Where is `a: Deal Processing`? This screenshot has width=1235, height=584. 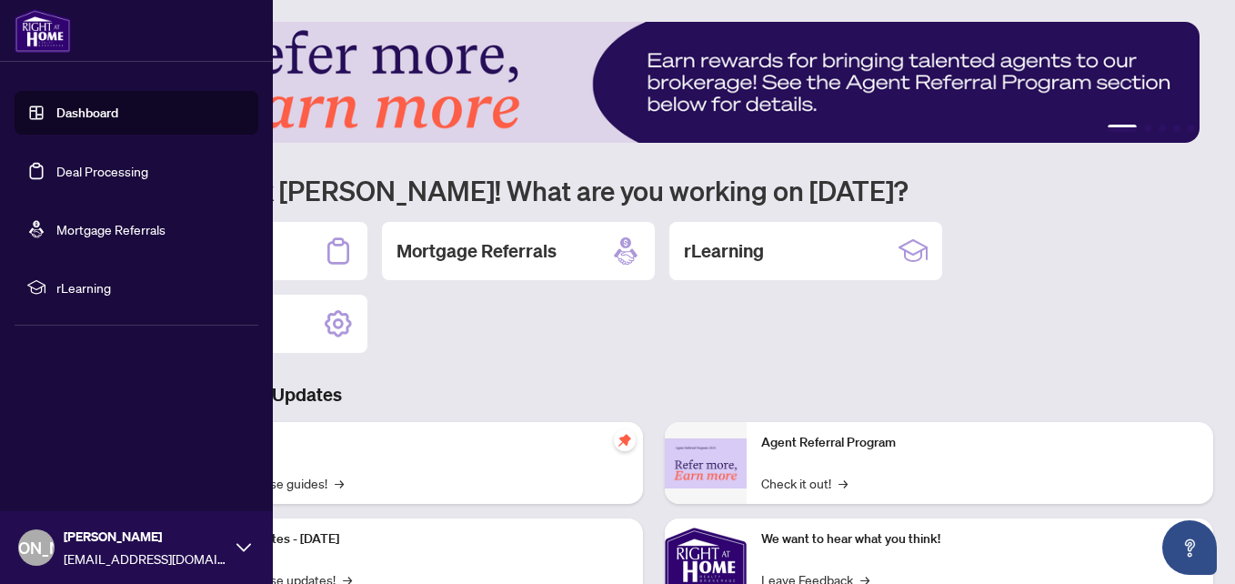
a: Deal Processing is located at coordinates (102, 171).